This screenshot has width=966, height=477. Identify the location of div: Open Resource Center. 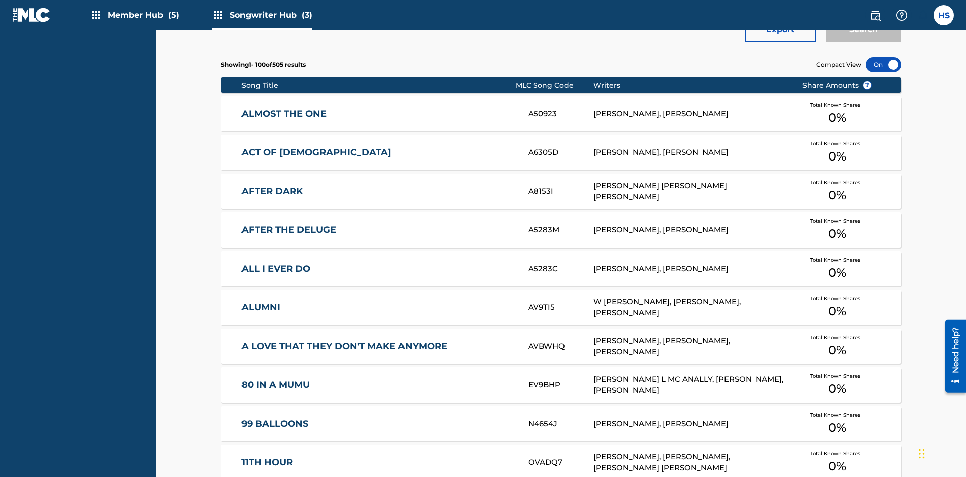
(18, 41).